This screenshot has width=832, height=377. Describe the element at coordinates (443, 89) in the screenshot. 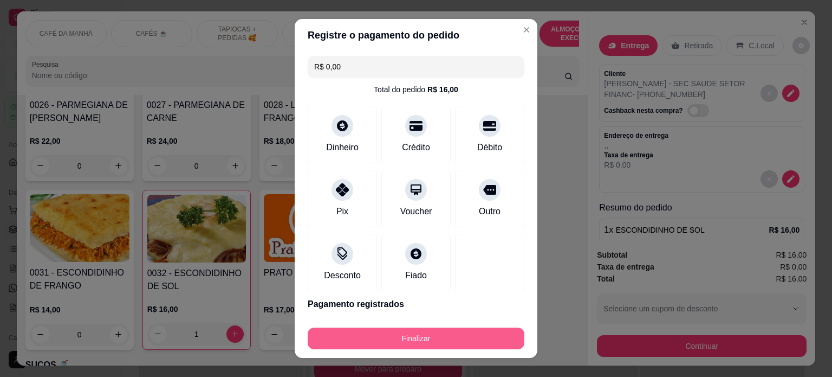

I see `div: R$ 16,00` at that location.